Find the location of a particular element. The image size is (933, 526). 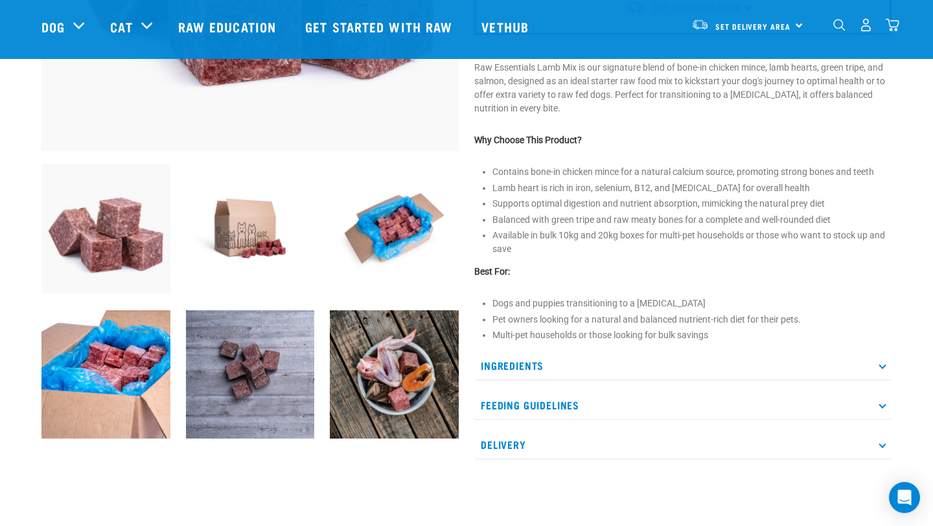

li: Multi-pet households or those looking for bulk savings is located at coordinates (692, 335).